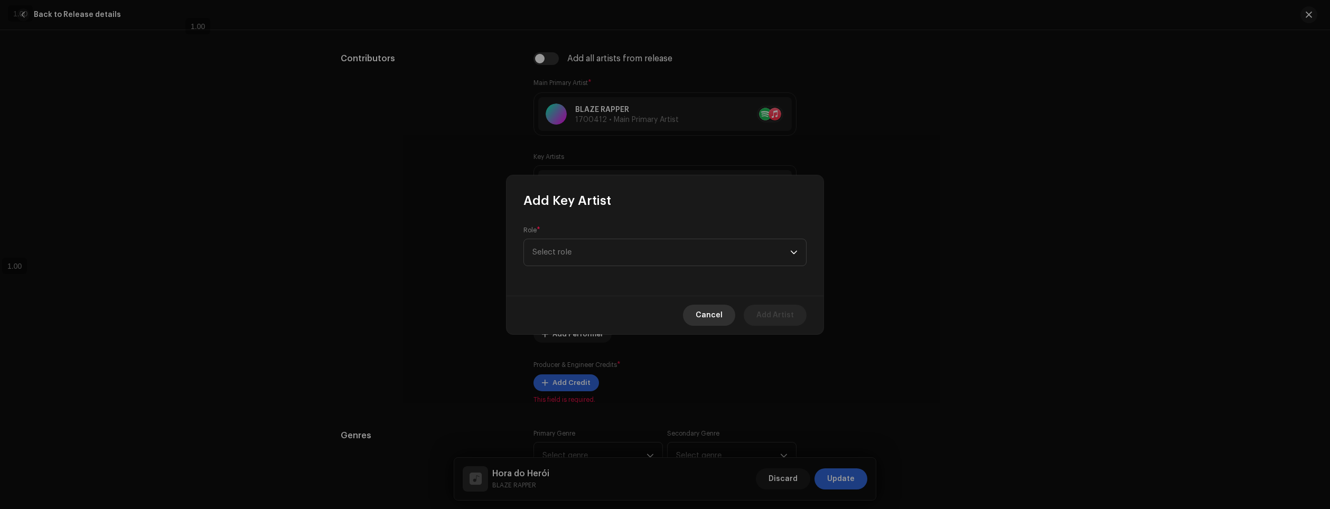 This screenshot has height=509, width=1330. Describe the element at coordinates (775, 315) in the screenshot. I see `button: Add Artist` at that location.